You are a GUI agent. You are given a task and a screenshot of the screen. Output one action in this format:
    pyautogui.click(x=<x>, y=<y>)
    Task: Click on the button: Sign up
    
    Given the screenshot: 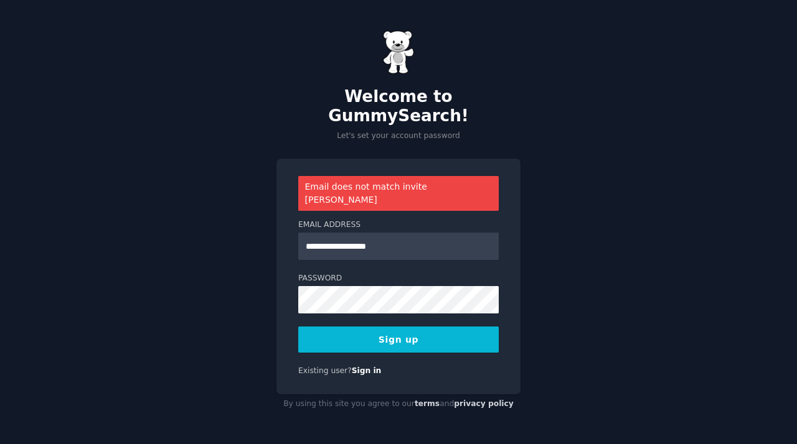 What is the action you would take?
    pyautogui.click(x=398, y=340)
    